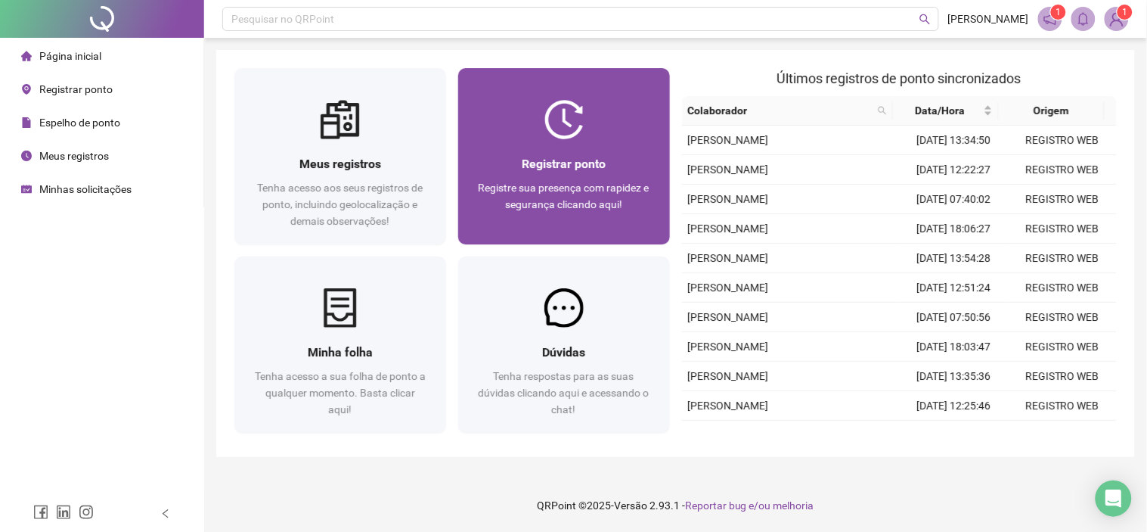 This screenshot has height=532, width=1147. Describe the element at coordinates (41, 512) in the screenshot. I see `span: facebook` at that location.